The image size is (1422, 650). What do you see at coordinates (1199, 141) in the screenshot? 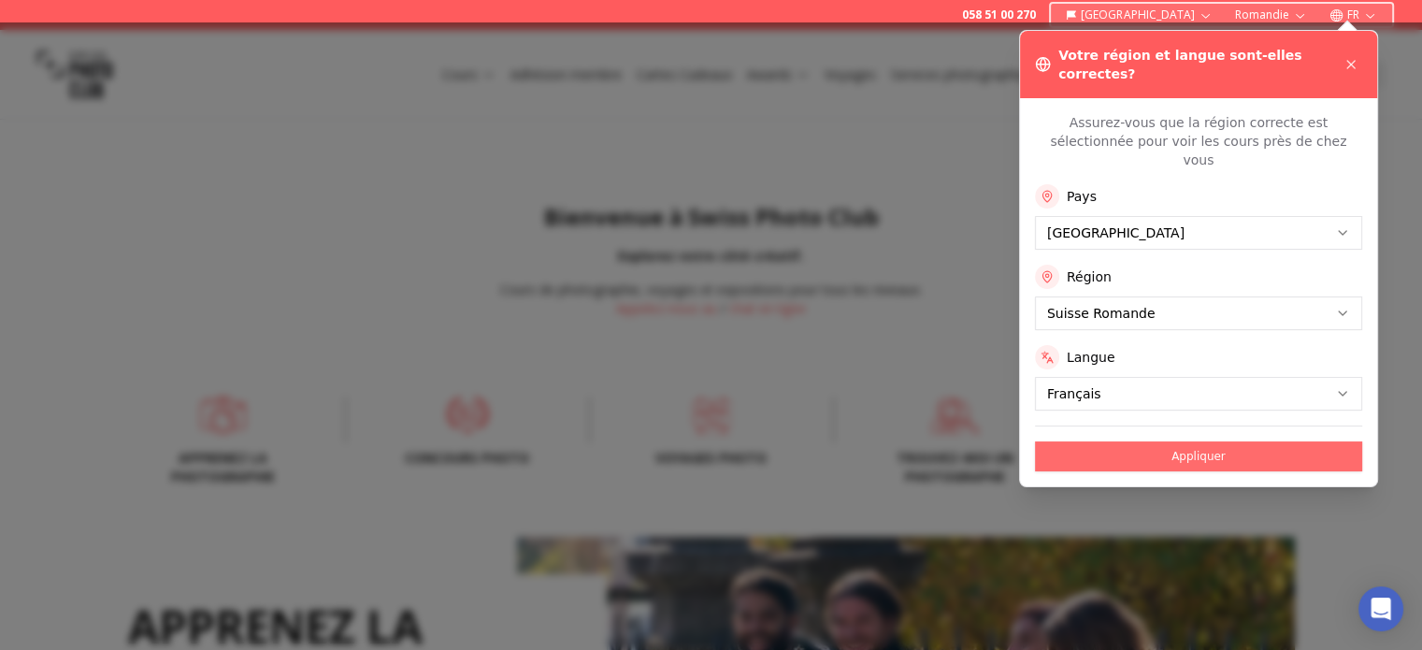
I see `p: Assurez-vous que la région correcte est sélectionnée pour voir les cours près de chez vous` at bounding box center [1199, 141].